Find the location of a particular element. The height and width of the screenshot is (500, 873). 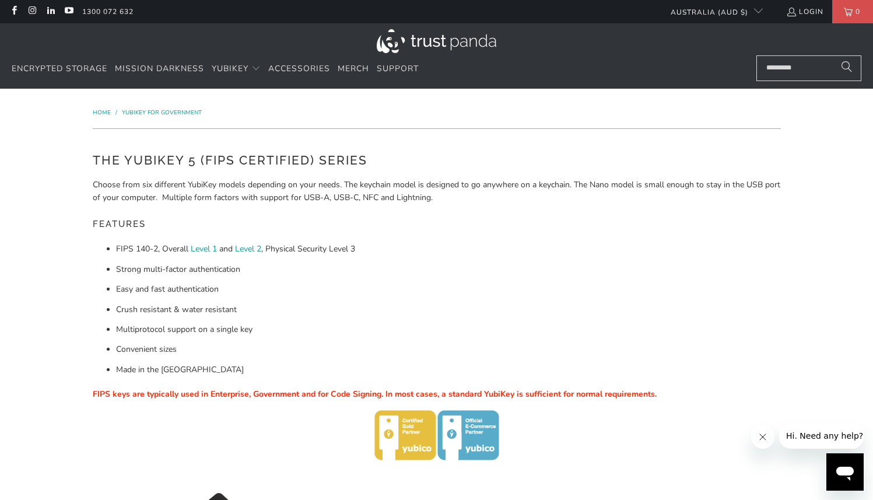

a: Login is located at coordinates (805, 12).